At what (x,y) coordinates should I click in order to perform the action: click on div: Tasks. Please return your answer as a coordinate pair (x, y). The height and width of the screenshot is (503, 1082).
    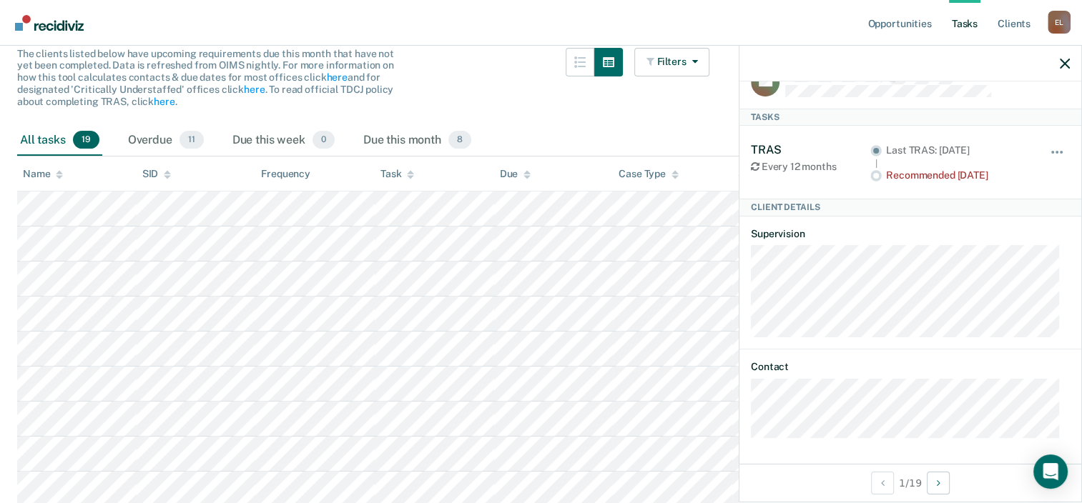
    Looking at the image, I should click on (910, 117).